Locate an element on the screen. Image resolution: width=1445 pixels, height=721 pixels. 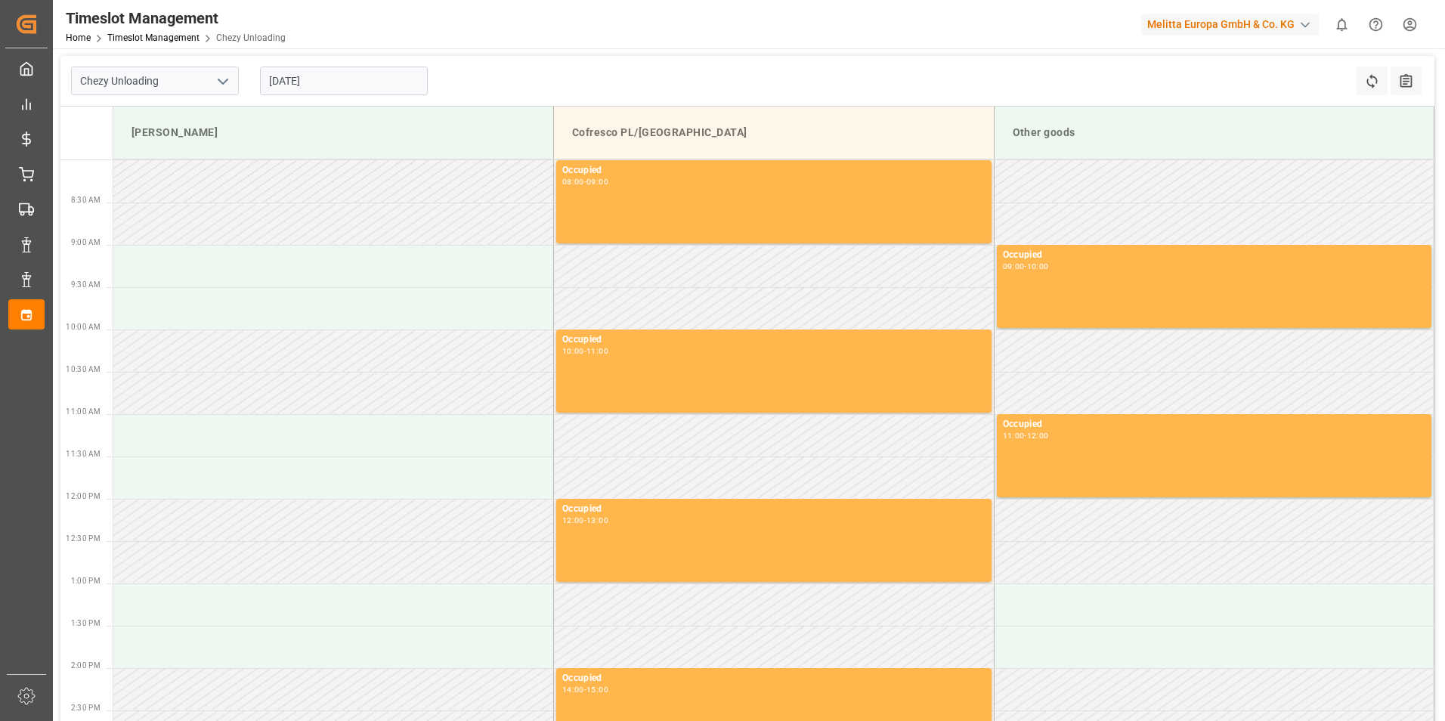
div: 13:00 is located at coordinates (597, 520).